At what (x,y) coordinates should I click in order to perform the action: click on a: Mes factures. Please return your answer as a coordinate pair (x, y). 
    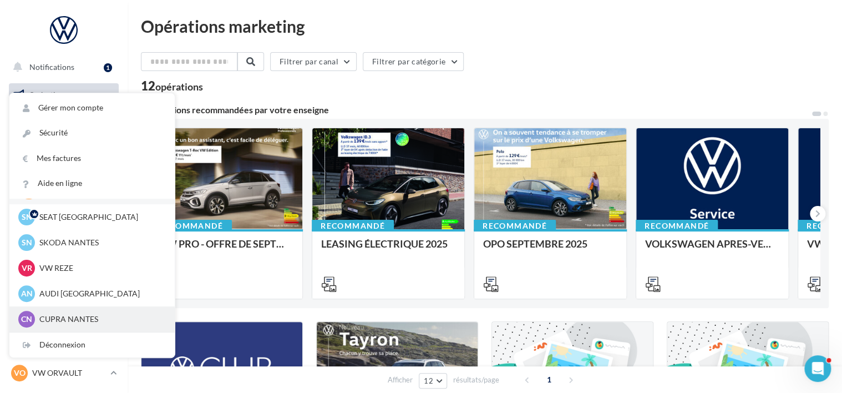
    Looking at the image, I should click on (92, 158).